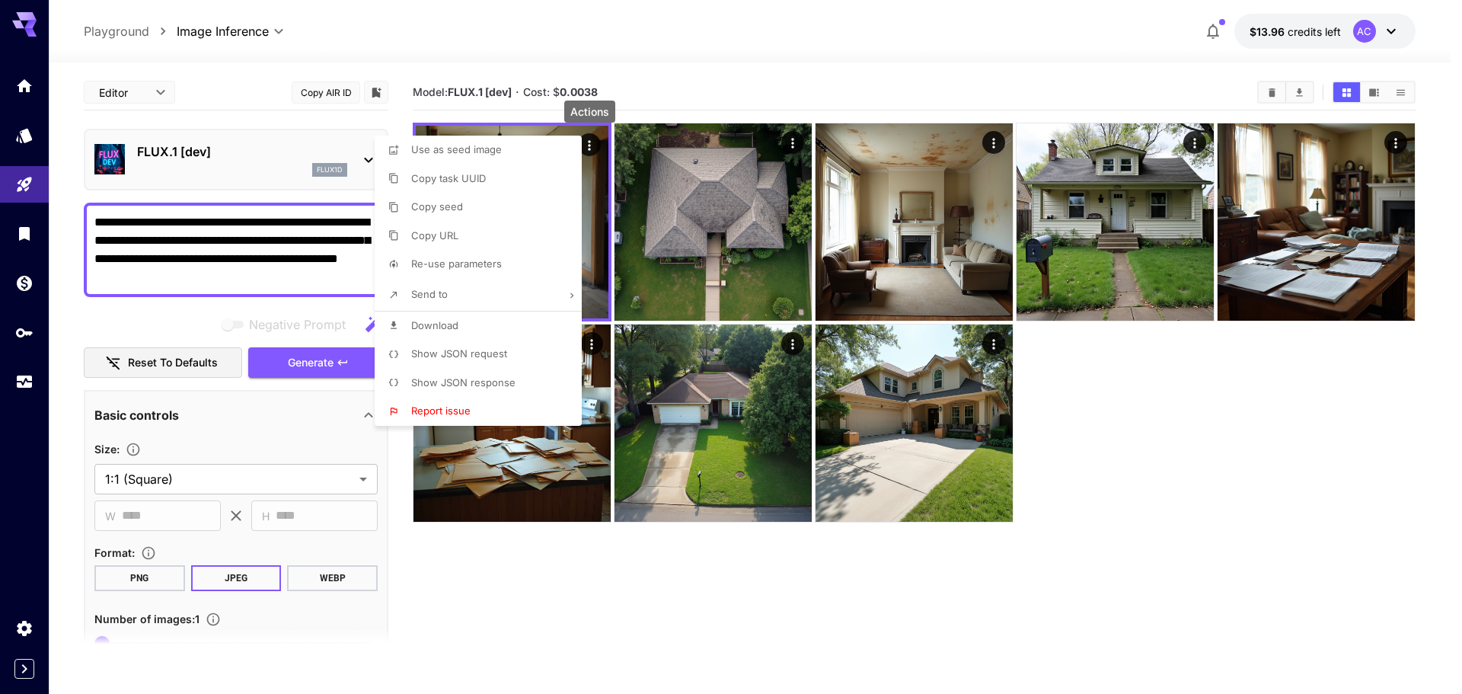 The image size is (1462, 694). Describe the element at coordinates (435, 325) in the screenshot. I see `span: Download` at that location.